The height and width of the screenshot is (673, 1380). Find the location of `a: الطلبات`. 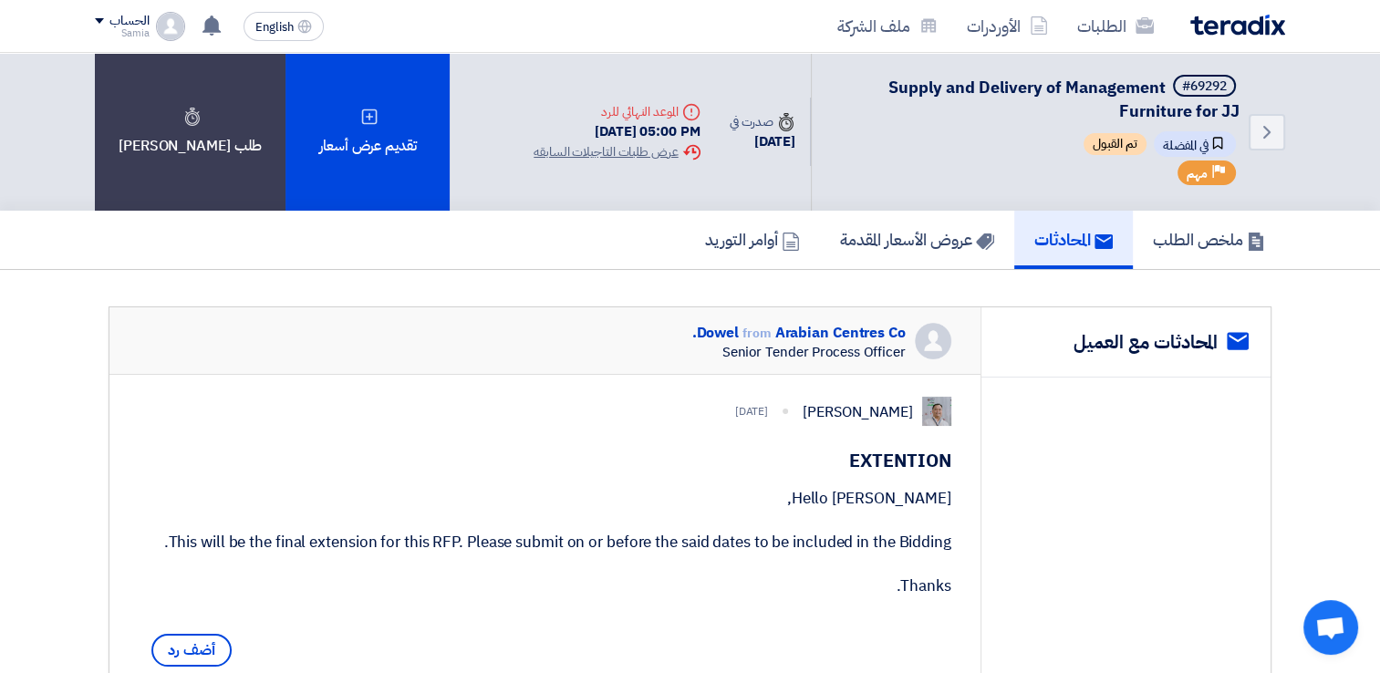

a: الطلبات is located at coordinates (1116, 26).